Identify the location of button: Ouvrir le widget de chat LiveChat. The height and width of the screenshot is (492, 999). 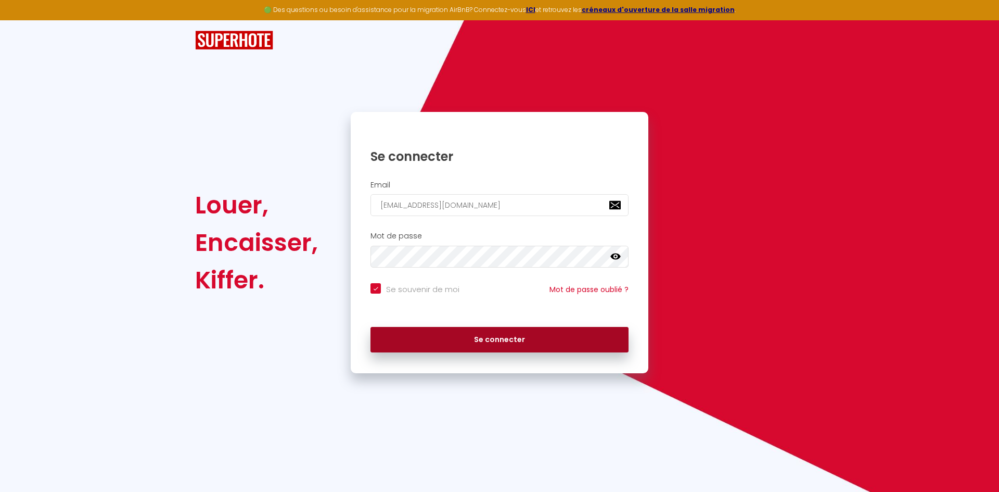
(24, 20).